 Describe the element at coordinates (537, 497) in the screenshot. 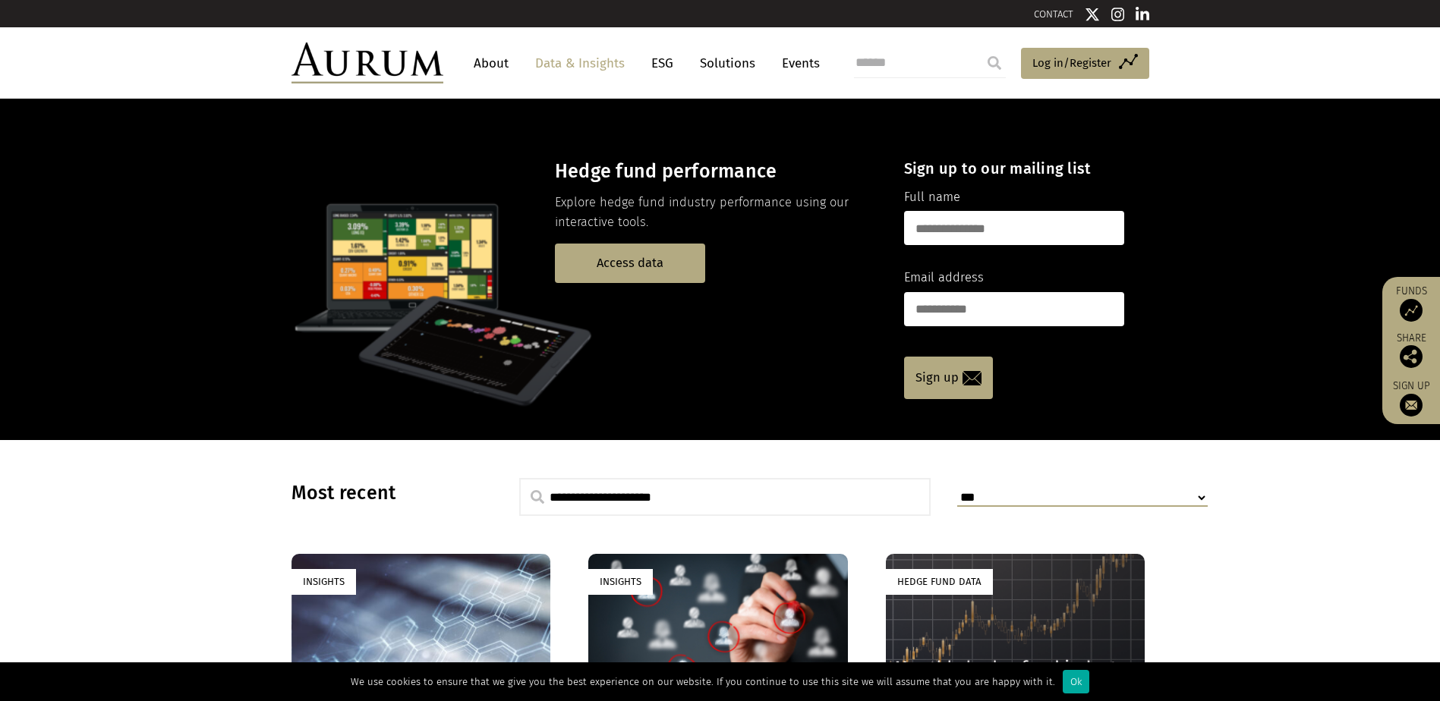

I see `img: search.svg` at that location.